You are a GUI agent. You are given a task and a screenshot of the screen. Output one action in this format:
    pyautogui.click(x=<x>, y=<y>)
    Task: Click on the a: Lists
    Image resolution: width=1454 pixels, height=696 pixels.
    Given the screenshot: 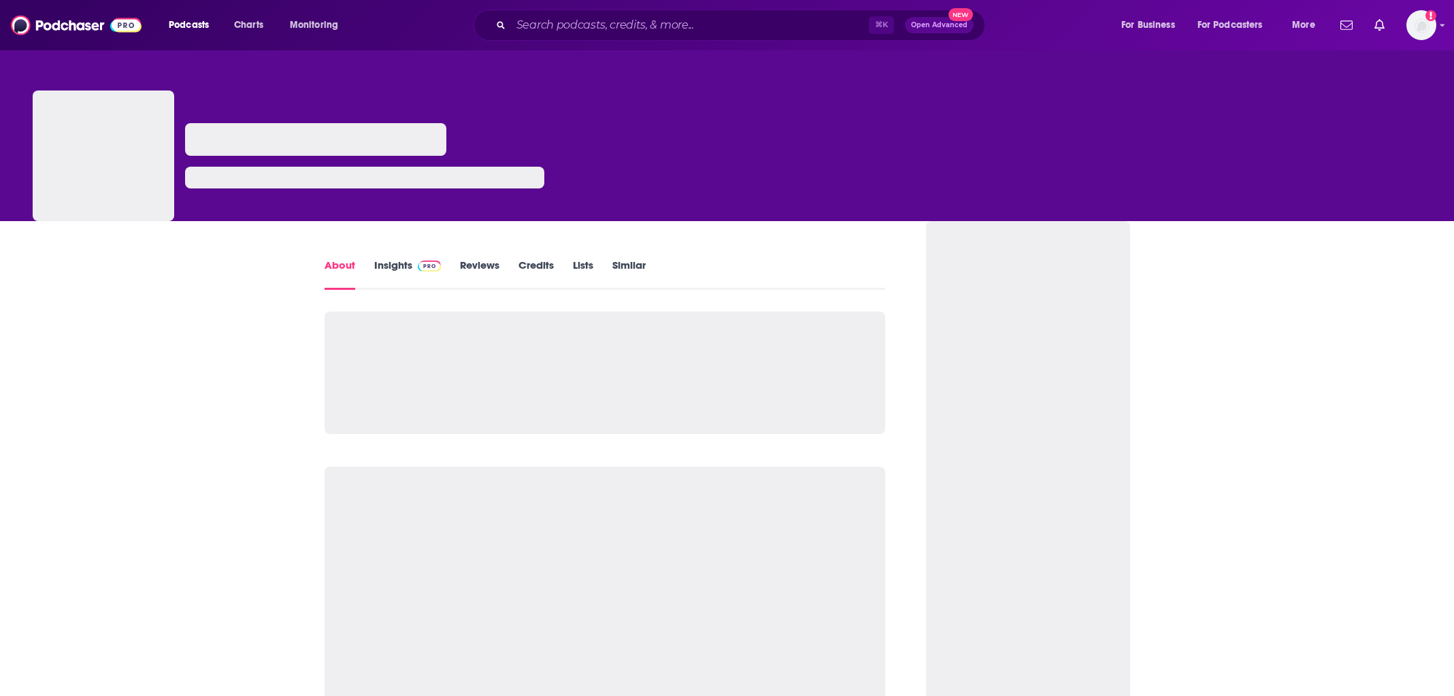 What is the action you would take?
    pyautogui.click(x=583, y=274)
    